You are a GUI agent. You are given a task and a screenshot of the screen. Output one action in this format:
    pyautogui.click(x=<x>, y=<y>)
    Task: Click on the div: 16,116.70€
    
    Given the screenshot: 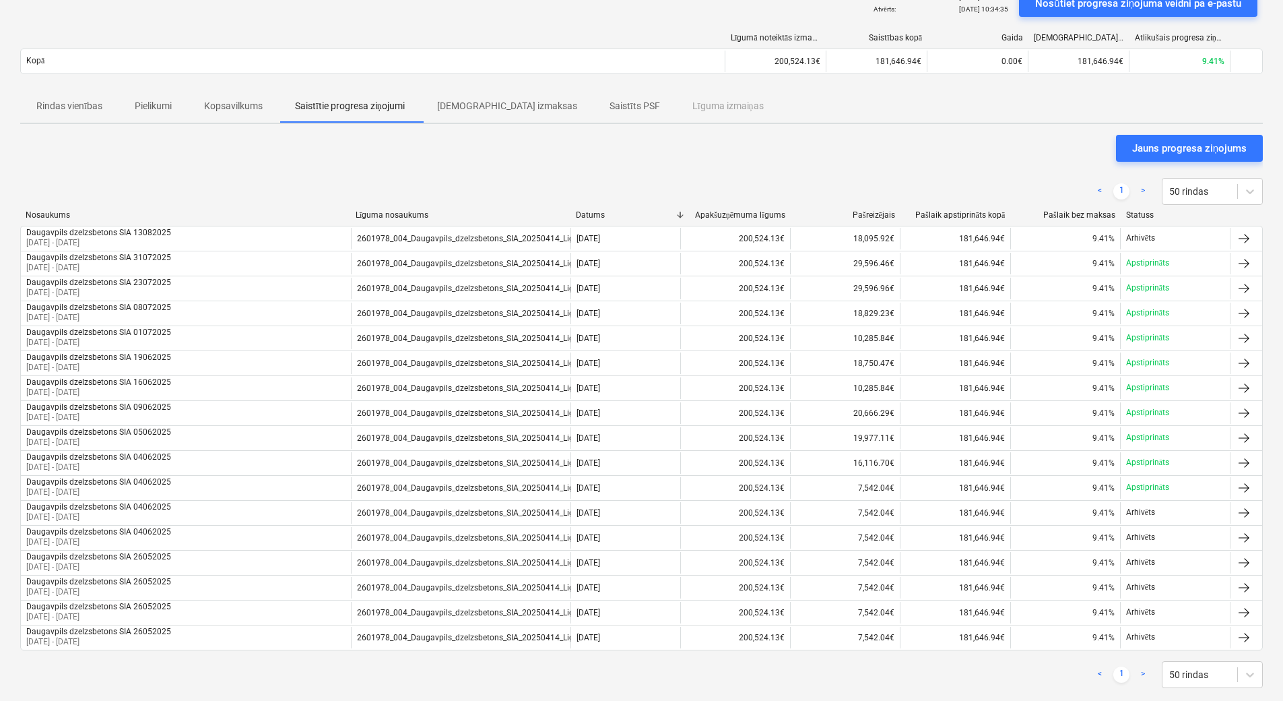 What is the action you would take?
    pyautogui.click(x=845, y=463)
    